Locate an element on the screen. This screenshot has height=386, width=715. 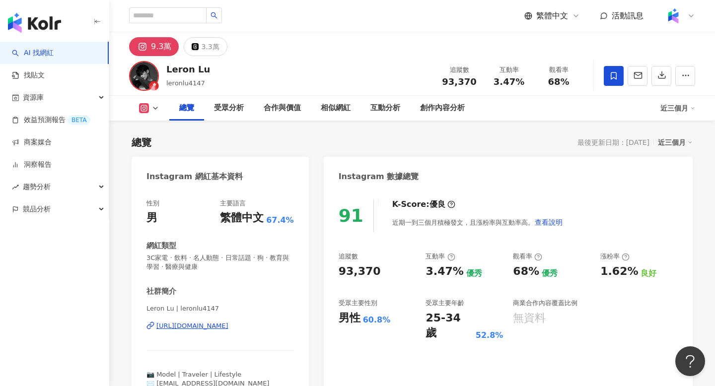
span: Leron Lu | leronlu4147 is located at coordinates (220, 309).